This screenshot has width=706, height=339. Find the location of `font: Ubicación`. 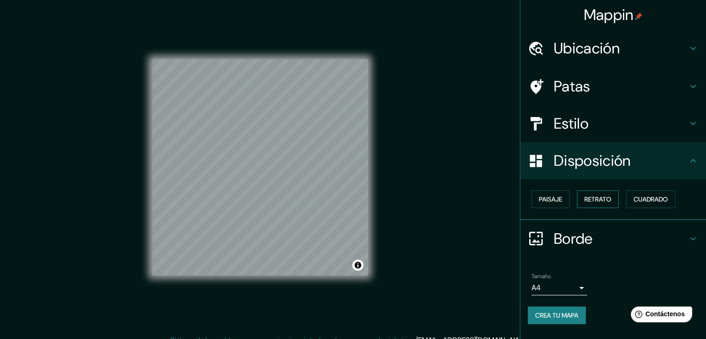

font: Ubicación is located at coordinates (587, 48).